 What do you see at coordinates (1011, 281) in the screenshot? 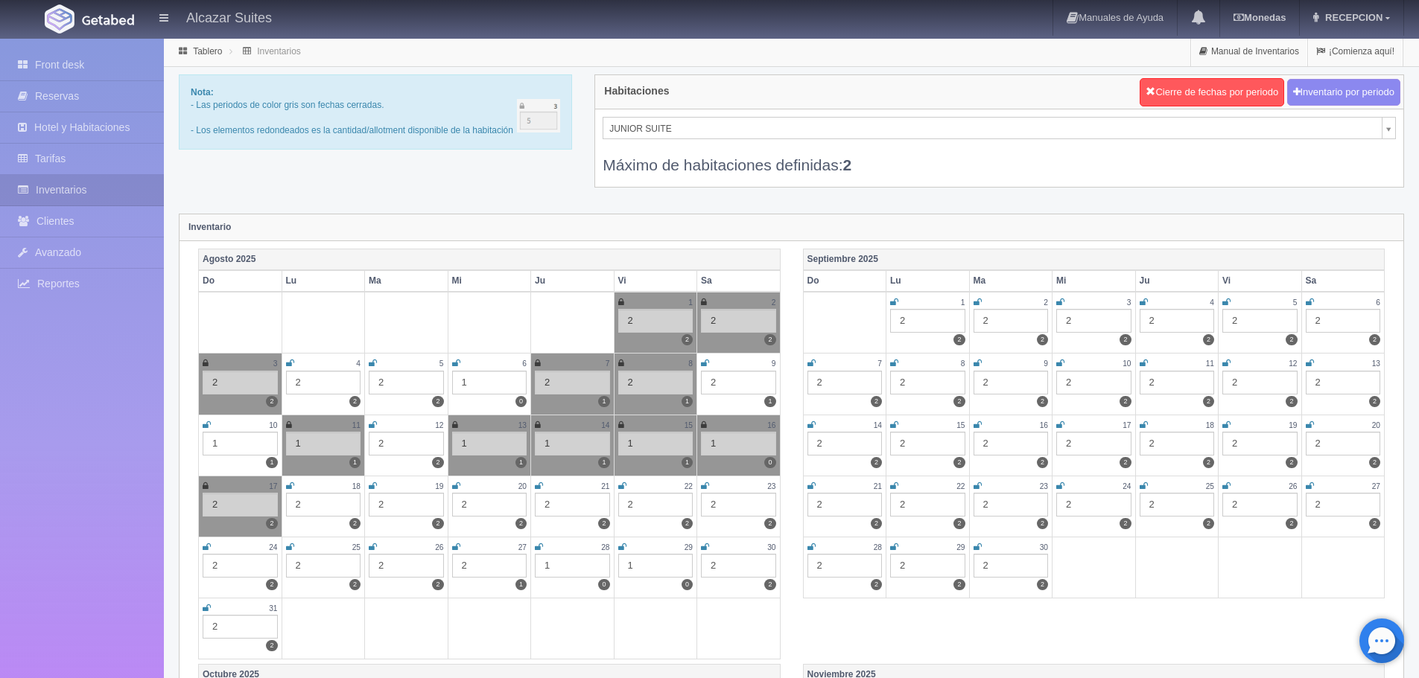
I see `th: Ma` at bounding box center [1011, 281].